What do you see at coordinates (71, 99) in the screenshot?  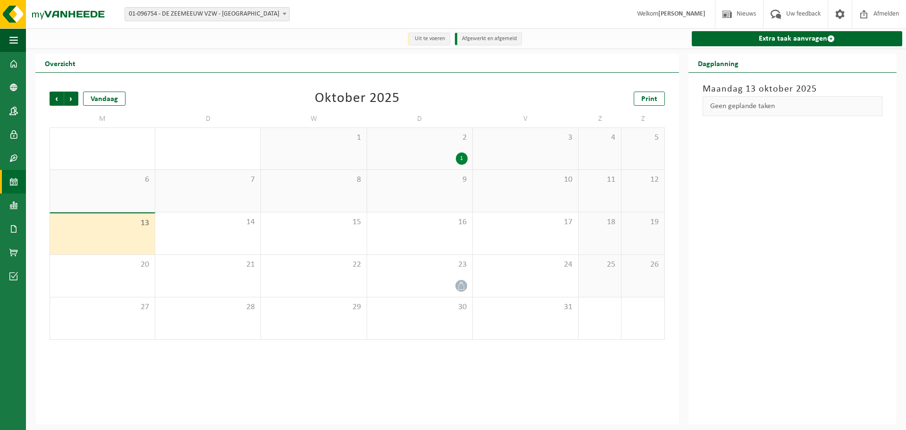 I see `span: Volgende` at bounding box center [71, 99].